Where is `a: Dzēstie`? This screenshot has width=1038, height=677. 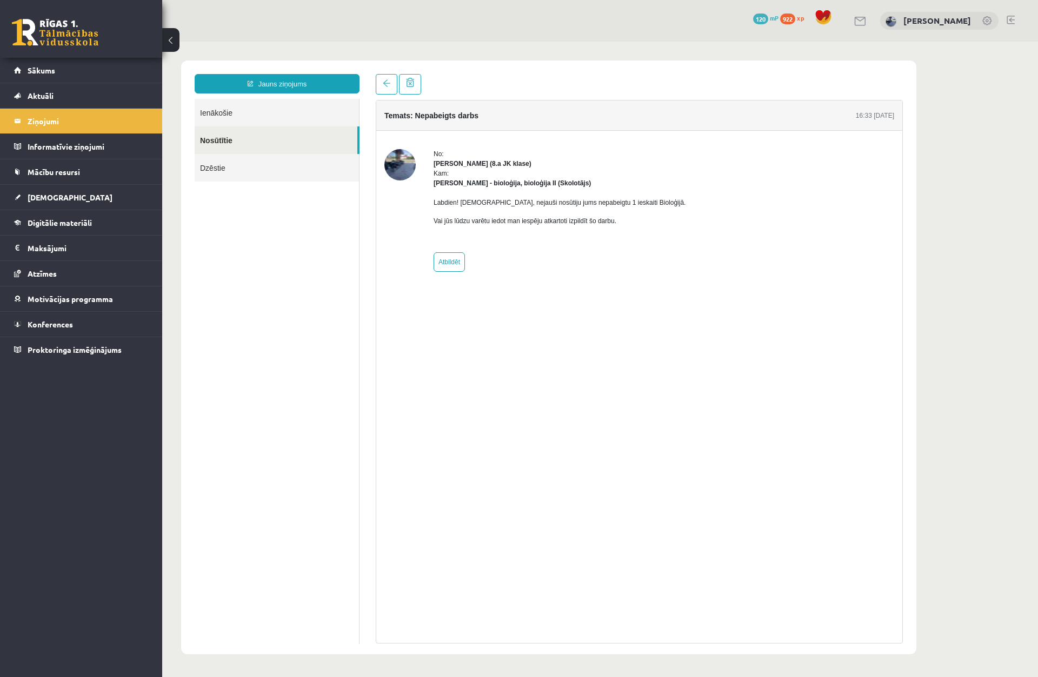 a: Dzēstie is located at coordinates (115, 126).